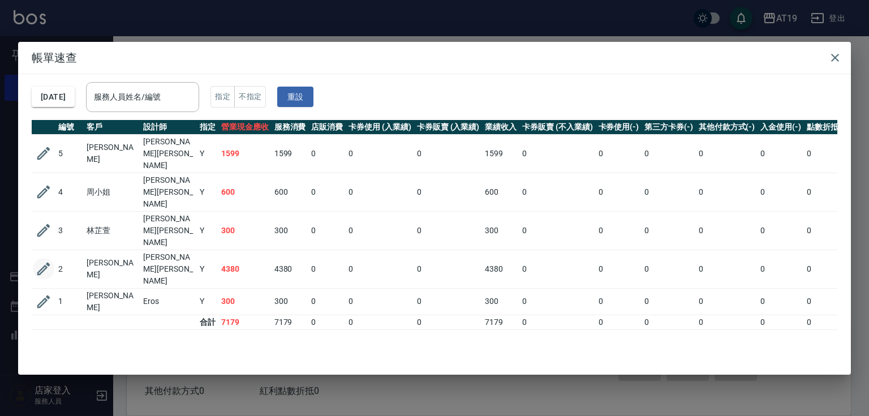  What do you see at coordinates (669, 127) in the screenshot?
I see `th: 第三方卡券(-)` at bounding box center [669, 127].